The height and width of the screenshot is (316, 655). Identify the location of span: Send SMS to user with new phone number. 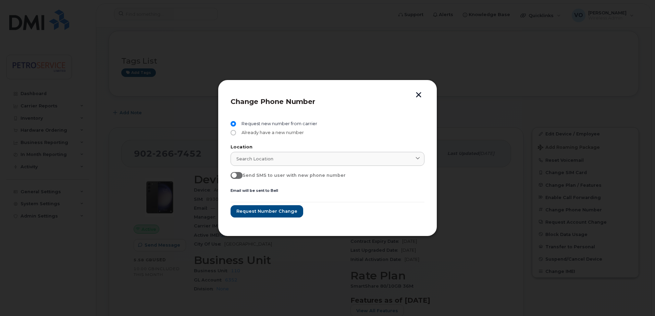
(294, 175).